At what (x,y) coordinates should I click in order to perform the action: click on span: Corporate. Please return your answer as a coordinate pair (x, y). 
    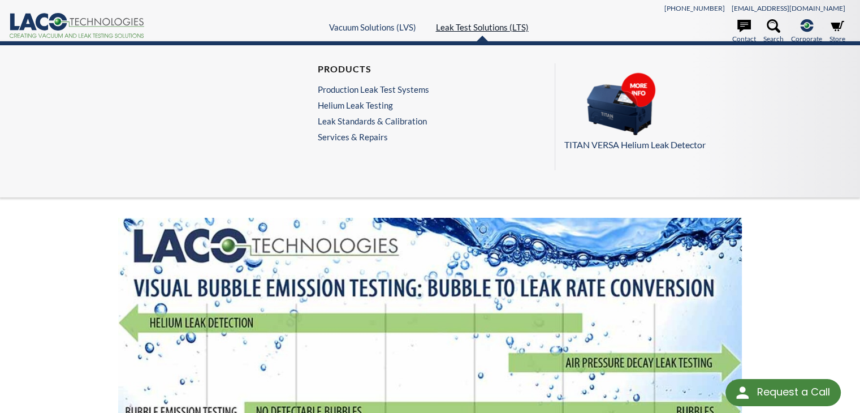
    Looking at the image, I should click on (806, 38).